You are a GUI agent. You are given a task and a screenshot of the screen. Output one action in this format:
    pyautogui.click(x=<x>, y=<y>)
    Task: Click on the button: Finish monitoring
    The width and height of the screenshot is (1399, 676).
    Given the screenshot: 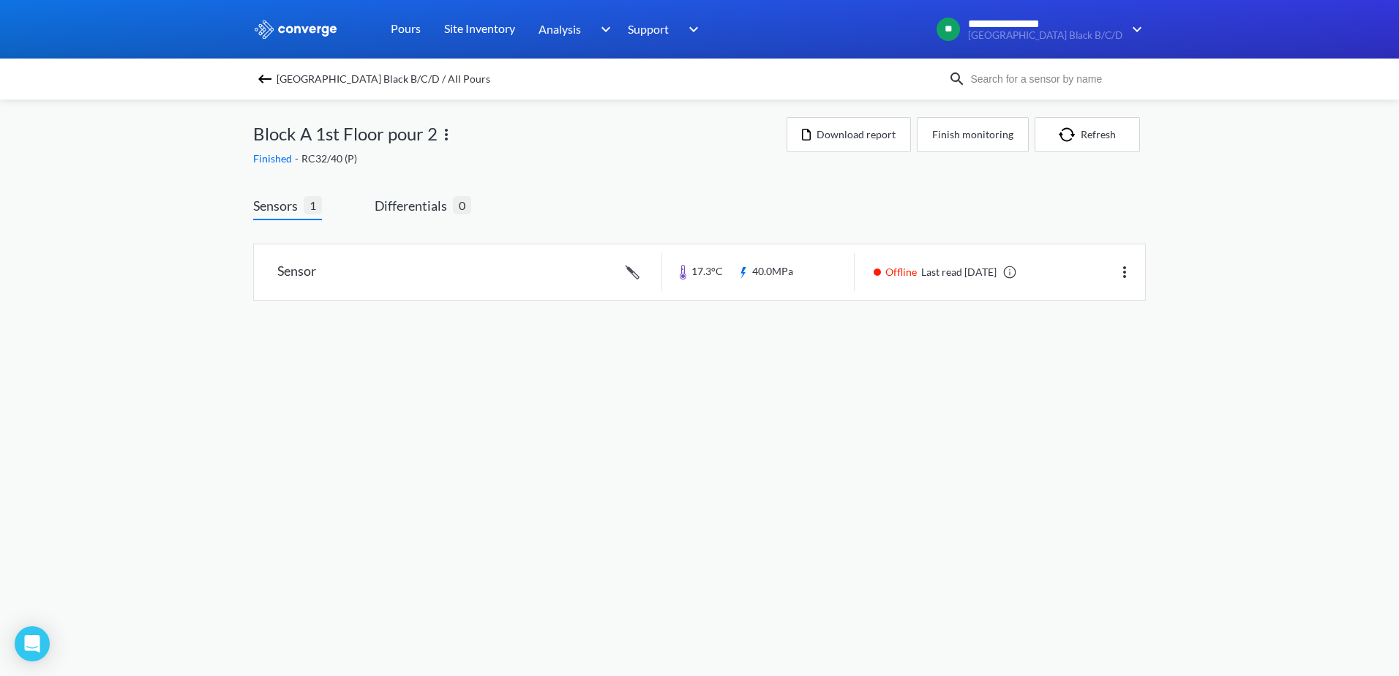 What is the action you would take?
    pyautogui.click(x=972, y=135)
    